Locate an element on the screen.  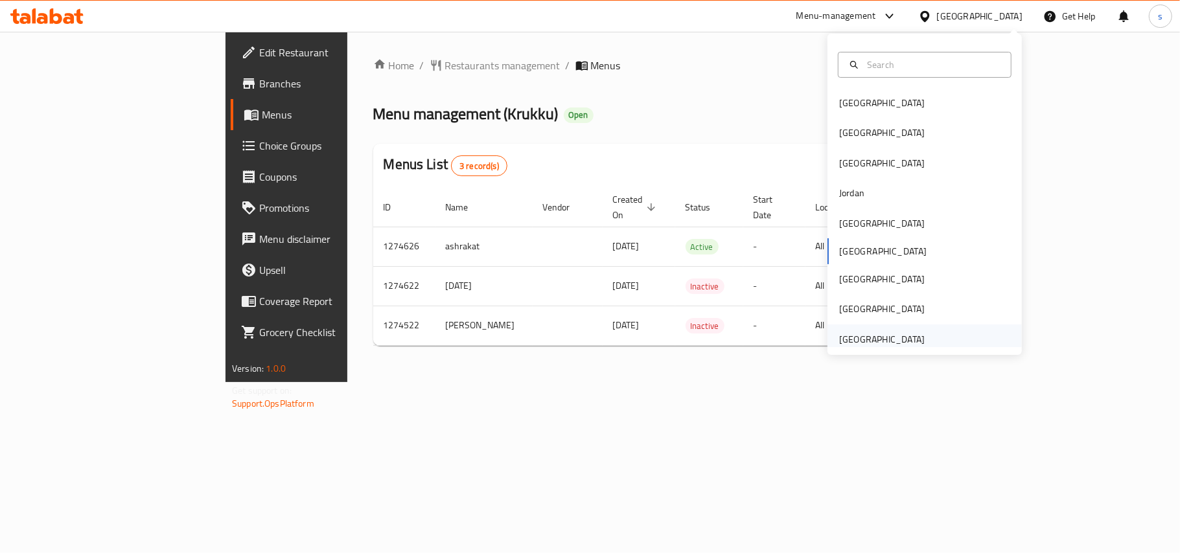
div: Active is located at coordinates (702, 247).